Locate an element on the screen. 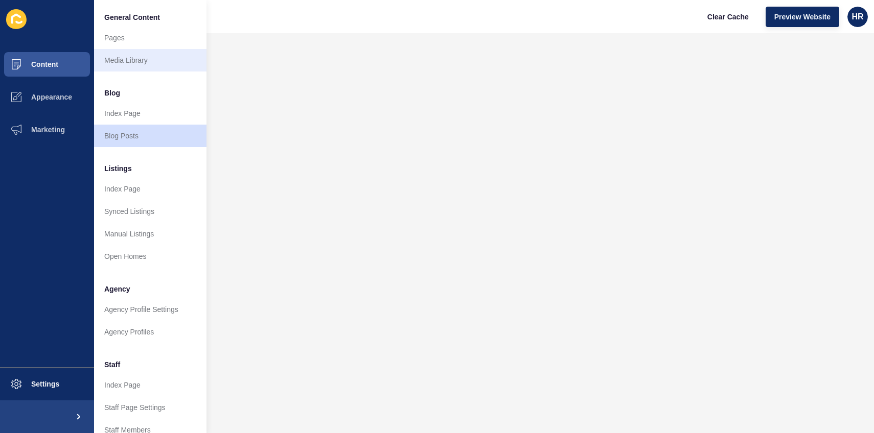  span: Agency is located at coordinates (117, 289).